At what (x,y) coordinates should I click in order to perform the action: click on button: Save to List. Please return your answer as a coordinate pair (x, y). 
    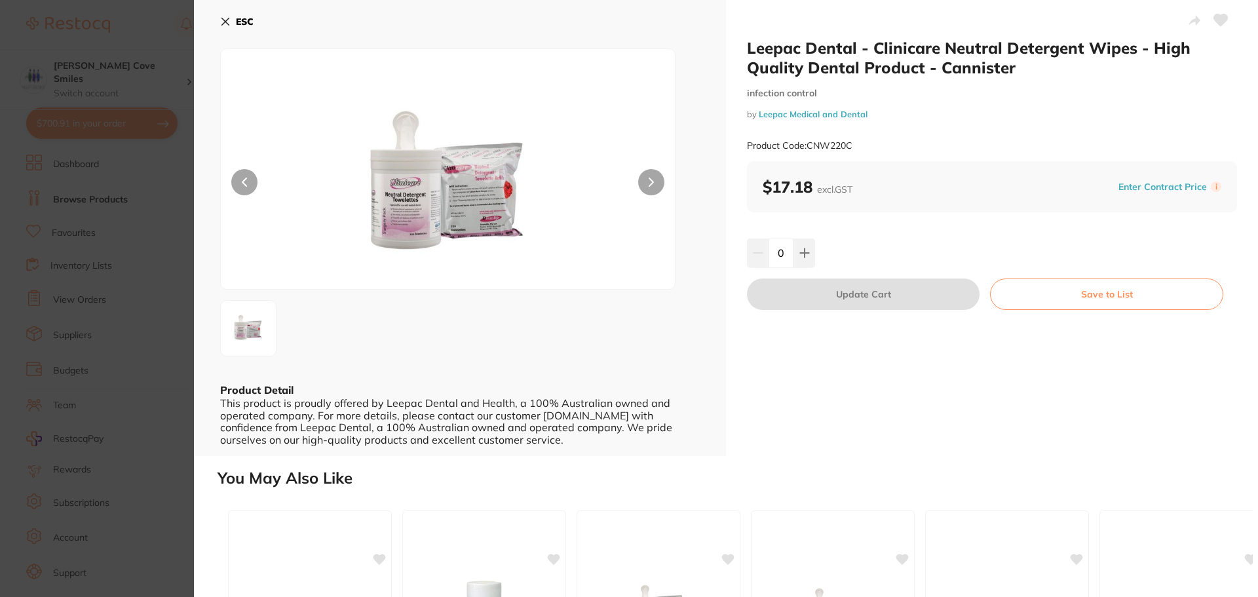
    Looking at the image, I should click on (1106, 294).